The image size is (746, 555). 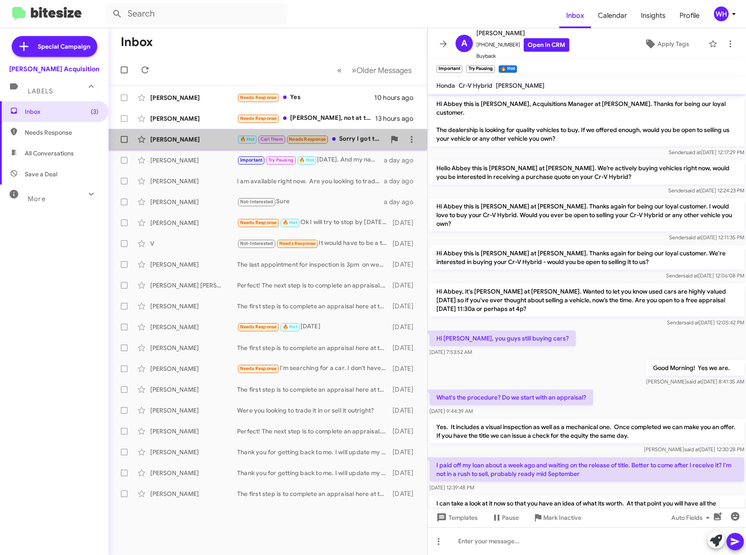 I want to click on p: Good Morning! Yes we are., so click(x=695, y=368).